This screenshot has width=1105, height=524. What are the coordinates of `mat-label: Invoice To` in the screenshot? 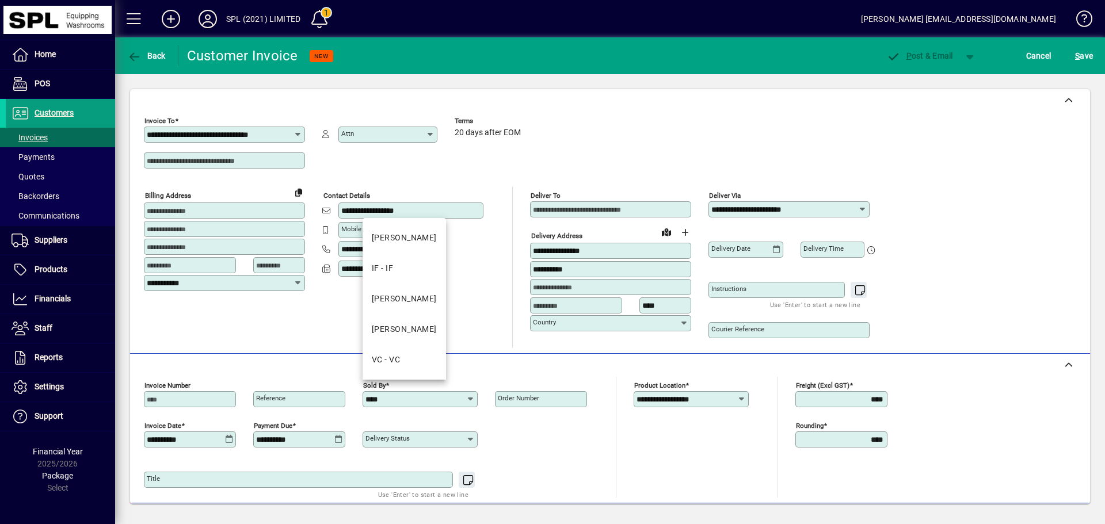 It's located at (159, 121).